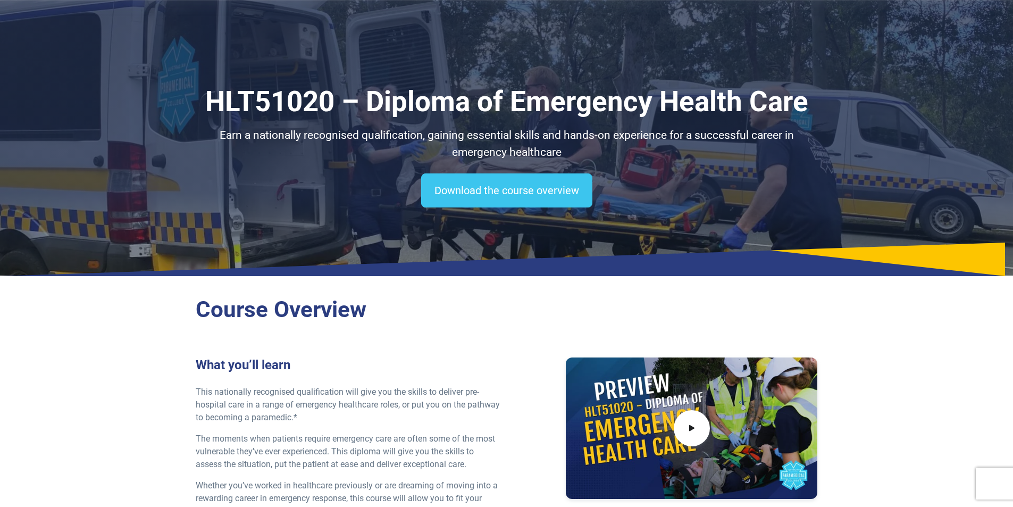  What do you see at coordinates (507, 310) in the screenshot?
I see `h2: Course Overview` at bounding box center [507, 310].